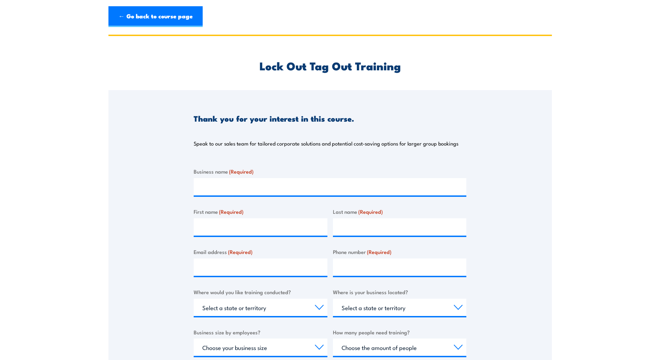  What do you see at coordinates (261, 211) in the screenshot?
I see `label: First name` at bounding box center [261, 211].